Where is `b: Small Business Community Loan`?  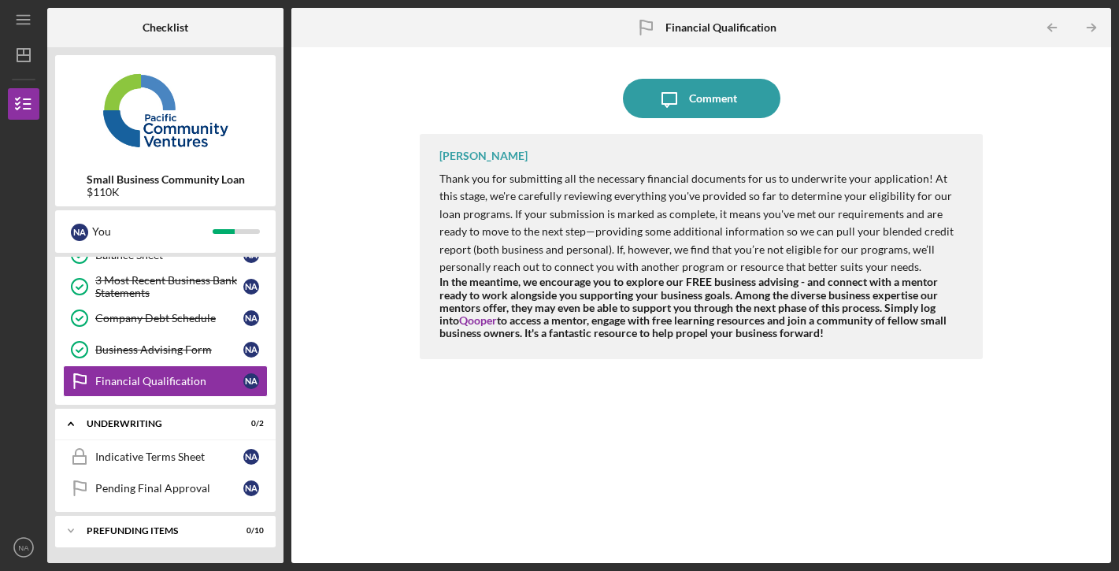 b: Small Business Community Loan is located at coordinates (165, 180).